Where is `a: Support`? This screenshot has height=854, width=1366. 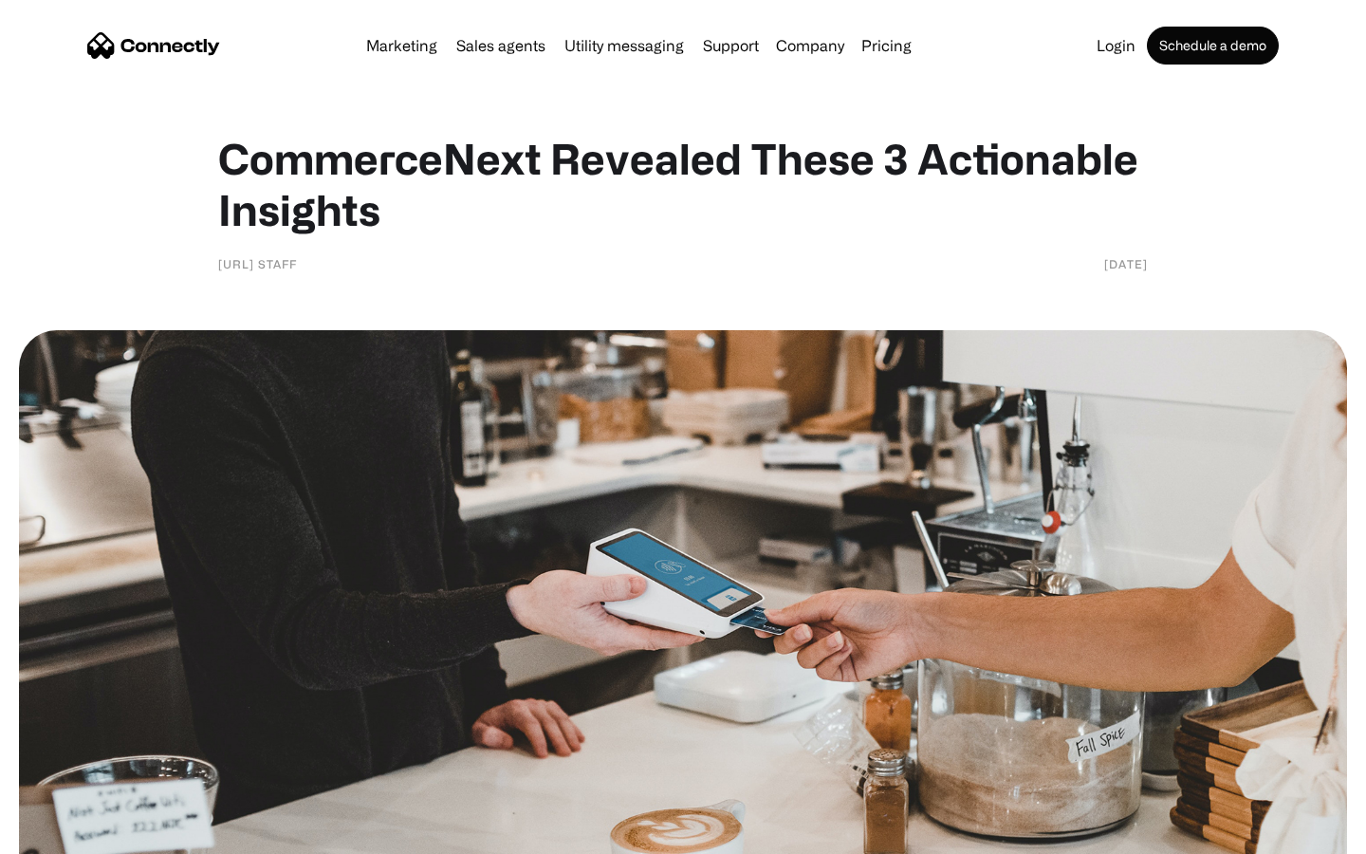 a: Support is located at coordinates (731, 46).